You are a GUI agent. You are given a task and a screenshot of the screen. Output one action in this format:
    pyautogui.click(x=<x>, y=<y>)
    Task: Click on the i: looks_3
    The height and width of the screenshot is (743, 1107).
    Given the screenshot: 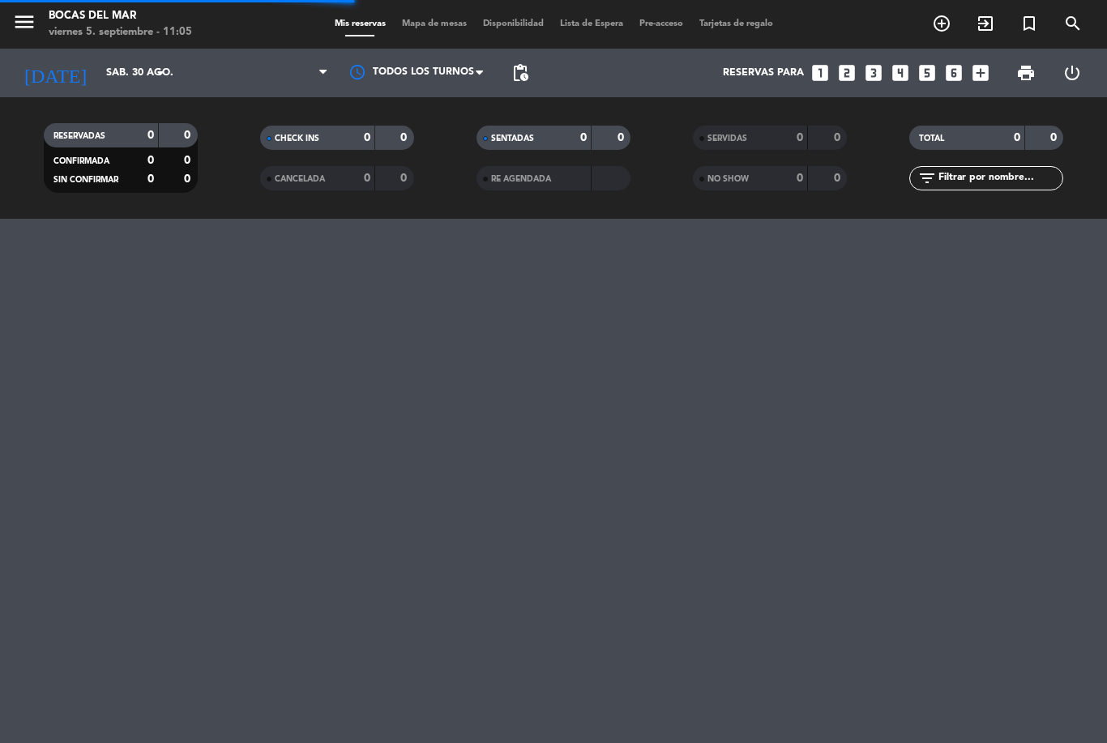 What is the action you would take?
    pyautogui.click(x=874, y=73)
    